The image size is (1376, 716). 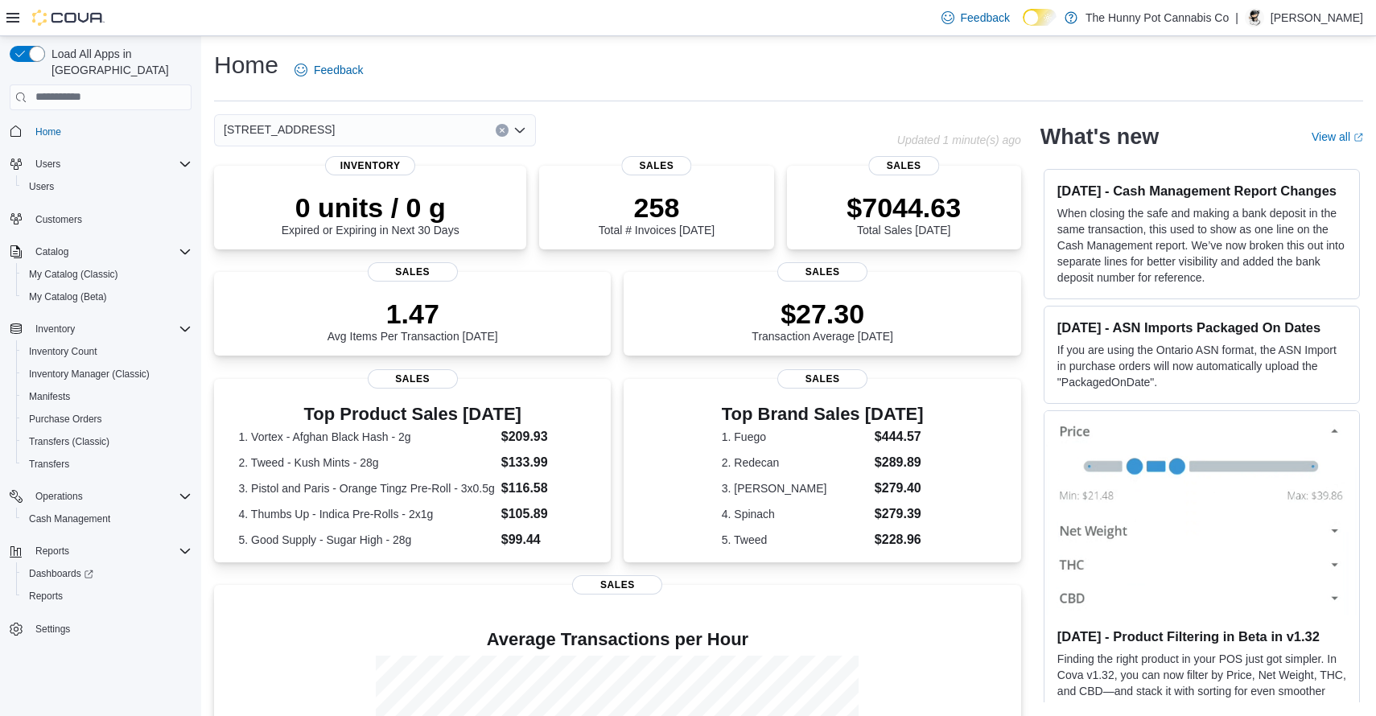 What do you see at coordinates (101, 219) in the screenshot?
I see `button: Customers` at bounding box center [101, 219].